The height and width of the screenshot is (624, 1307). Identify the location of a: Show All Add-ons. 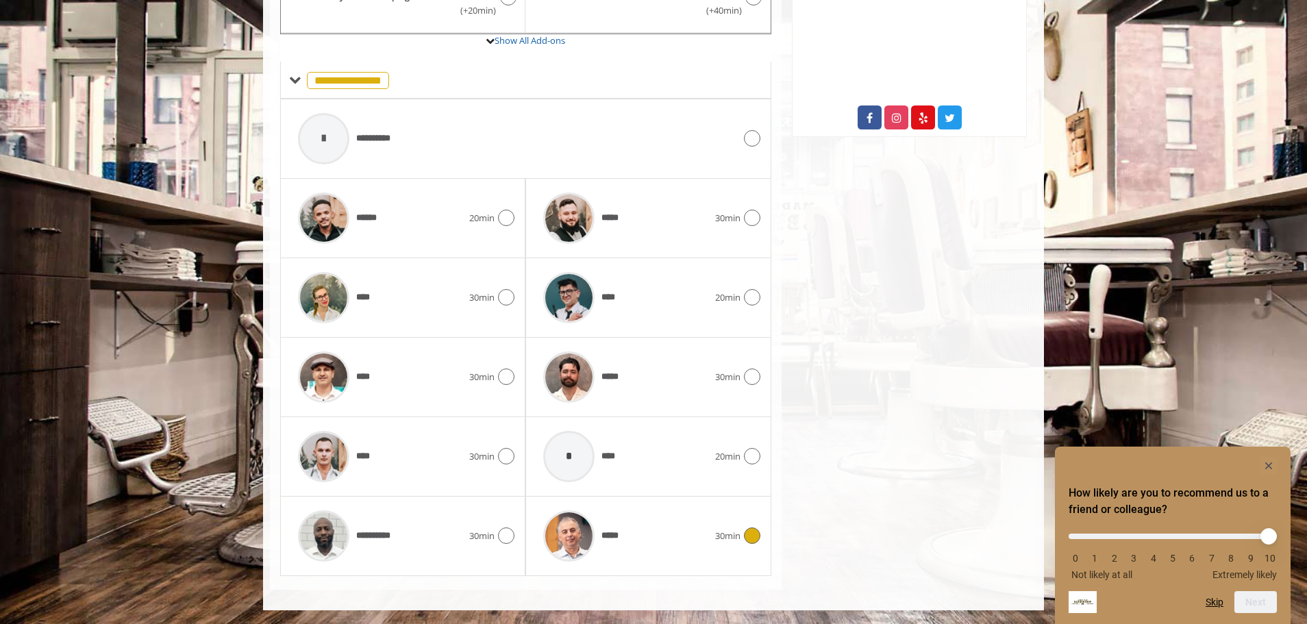
(530, 40).